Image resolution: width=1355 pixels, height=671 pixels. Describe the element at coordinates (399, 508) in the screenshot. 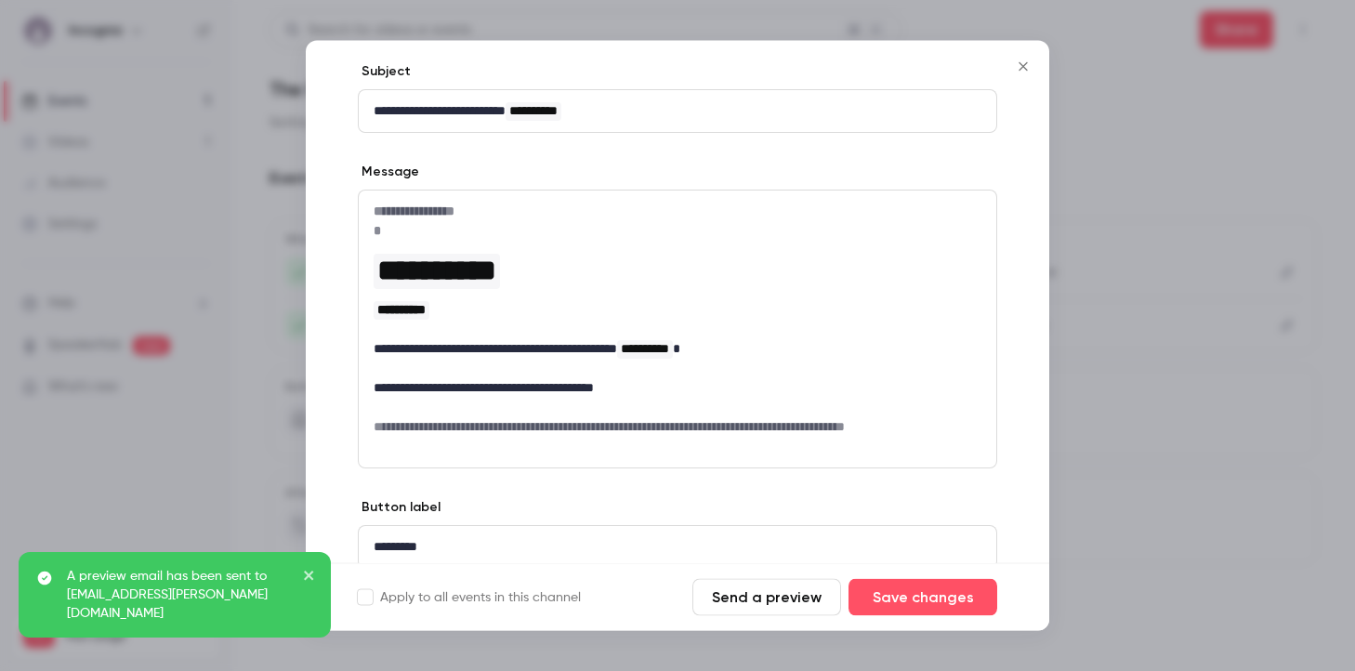

I see `label: Button label` at that location.